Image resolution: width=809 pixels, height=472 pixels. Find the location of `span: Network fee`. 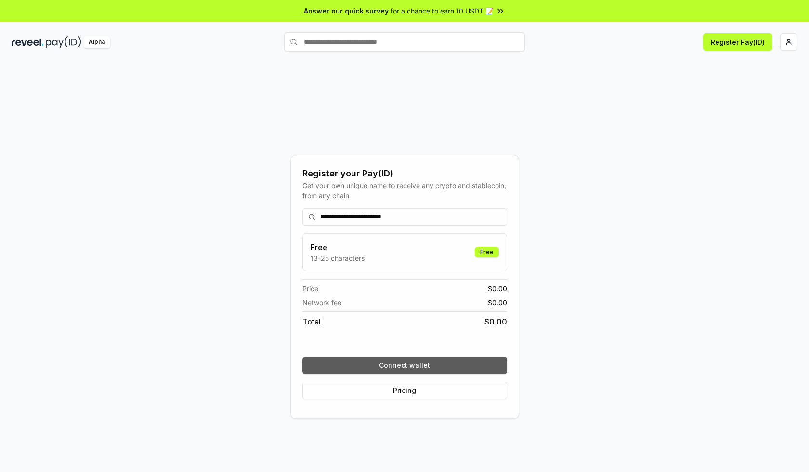

span: Network fee is located at coordinates (322, 302).